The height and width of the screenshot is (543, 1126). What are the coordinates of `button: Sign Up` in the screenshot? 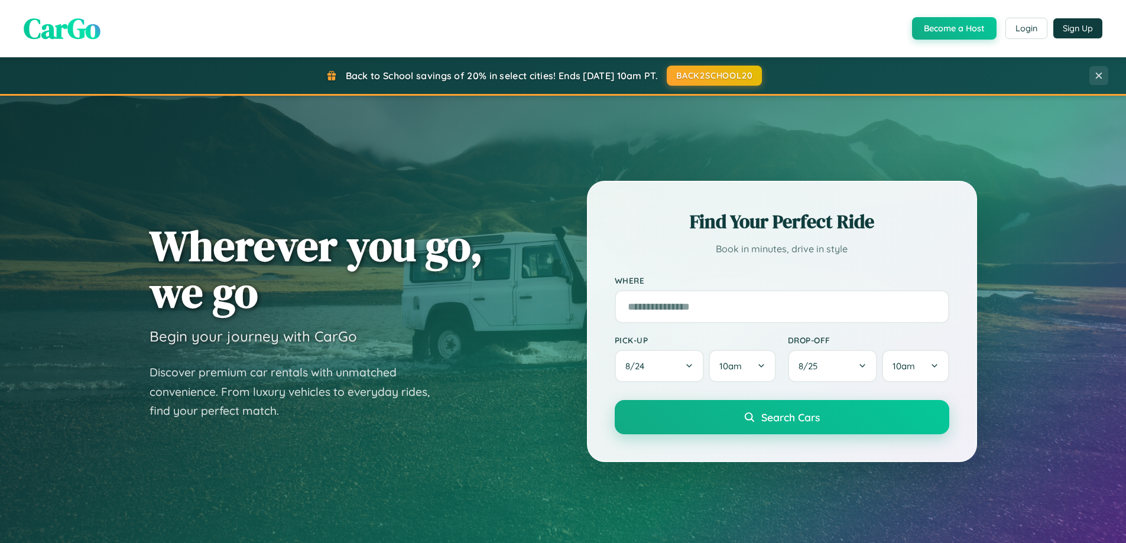 It's located at (1078, 28).